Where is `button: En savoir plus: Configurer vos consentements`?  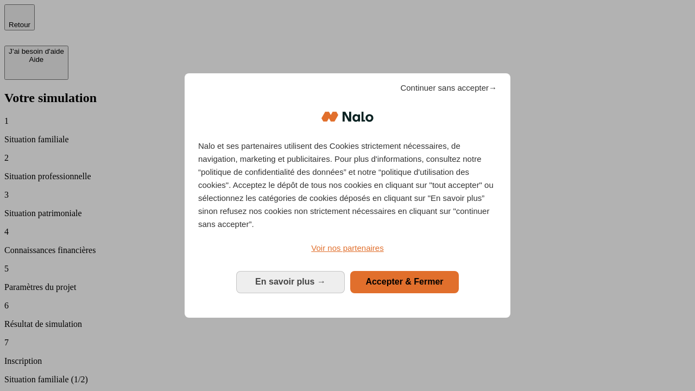
button: En savoir plus: Configurer vos consentements is located at coordinates (291, 282).